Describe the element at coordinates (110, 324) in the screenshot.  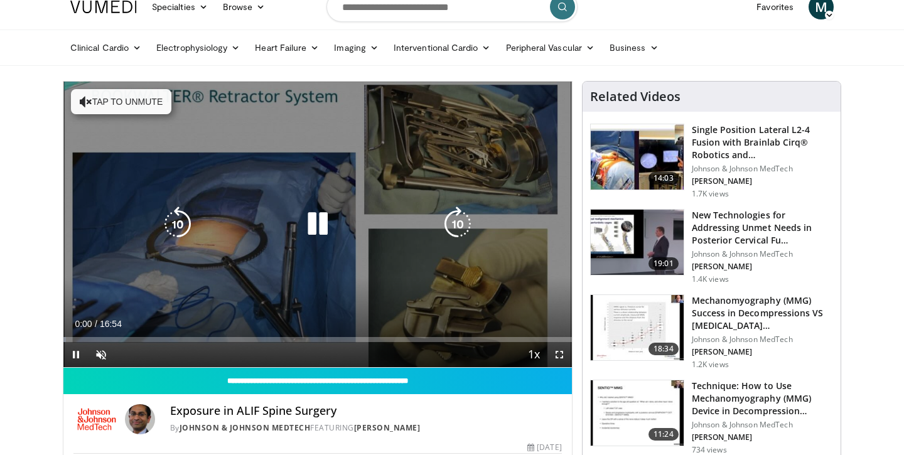
I see `span: 16:54` at that location.